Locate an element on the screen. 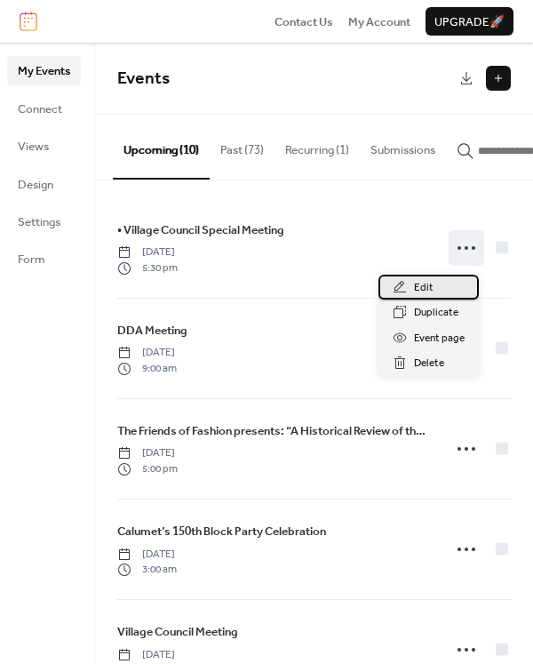 This screenshot has width=533, height=664. span: My Events is located at coordinates (44, 71).